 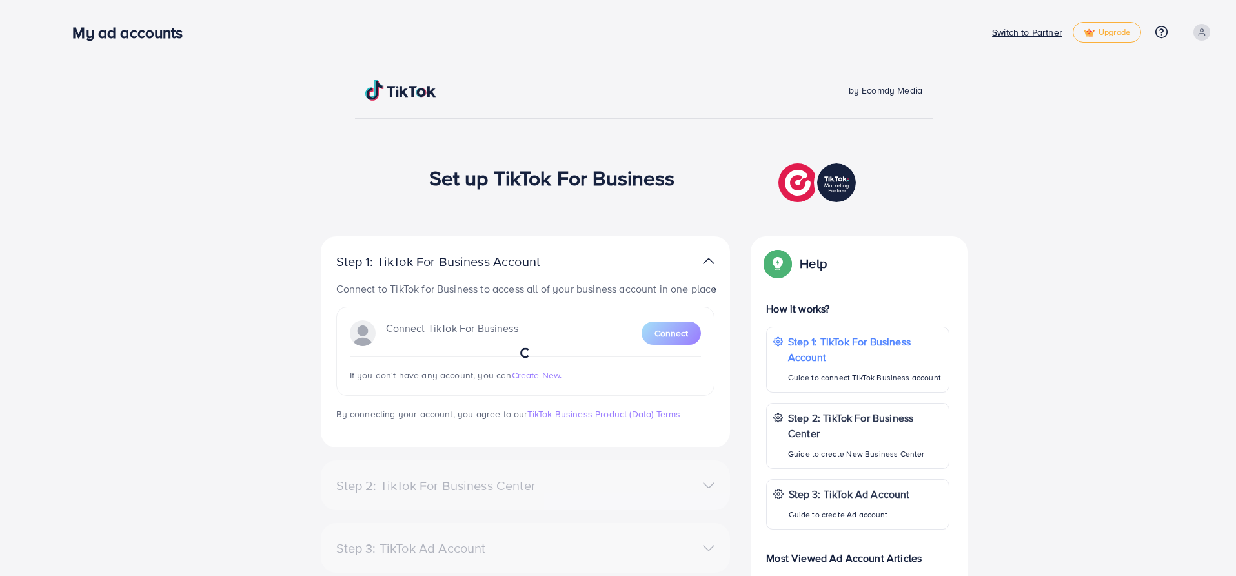 I want to click on h3: My ad accounts, so click(x=132, y=32).